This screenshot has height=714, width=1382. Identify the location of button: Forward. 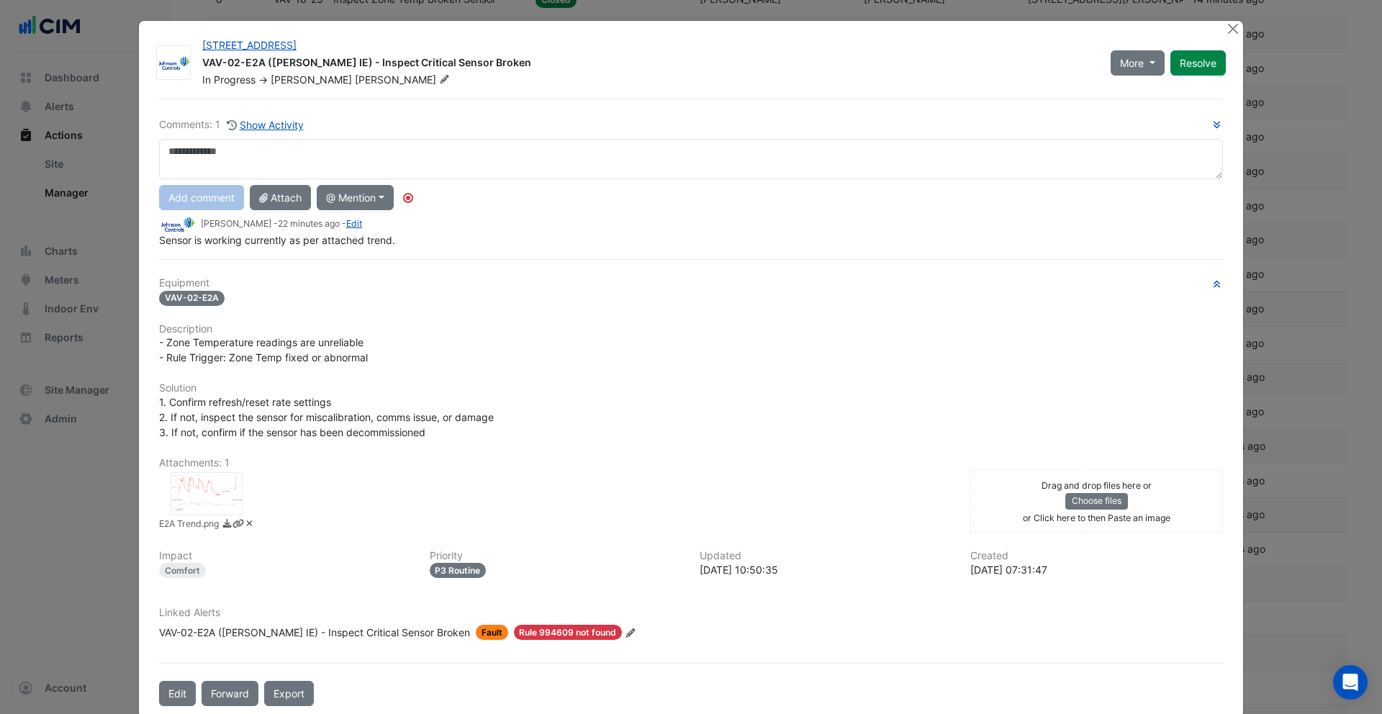
(230, 693).